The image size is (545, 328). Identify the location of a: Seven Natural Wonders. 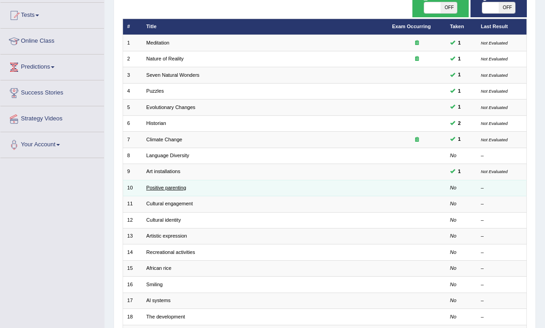
(173, 75).